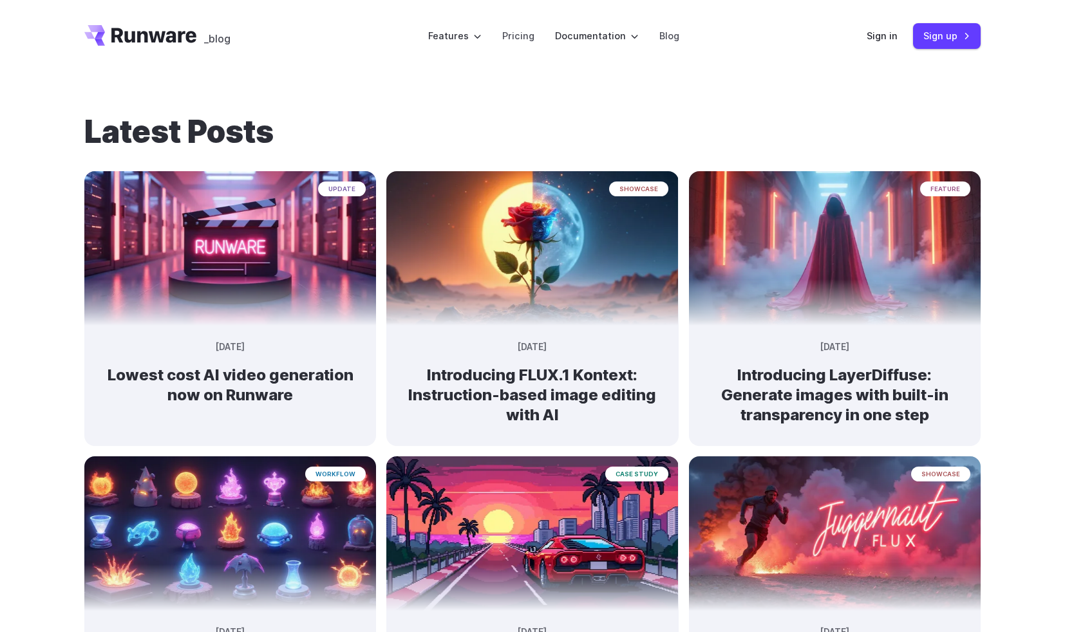  I want to click on span: case study, so click(637, 474).